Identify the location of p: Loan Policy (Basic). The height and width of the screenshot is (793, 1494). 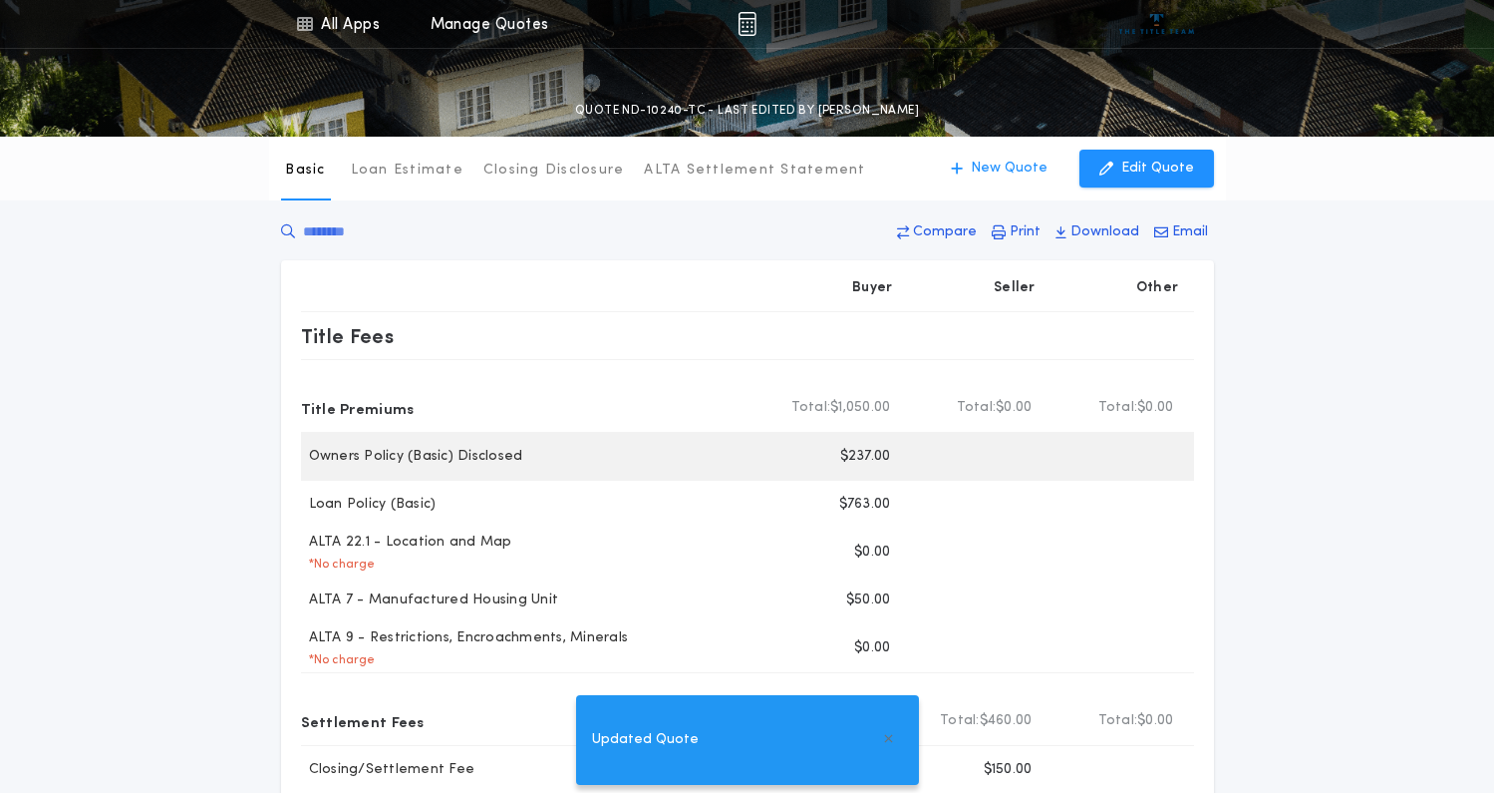
(369, 504).